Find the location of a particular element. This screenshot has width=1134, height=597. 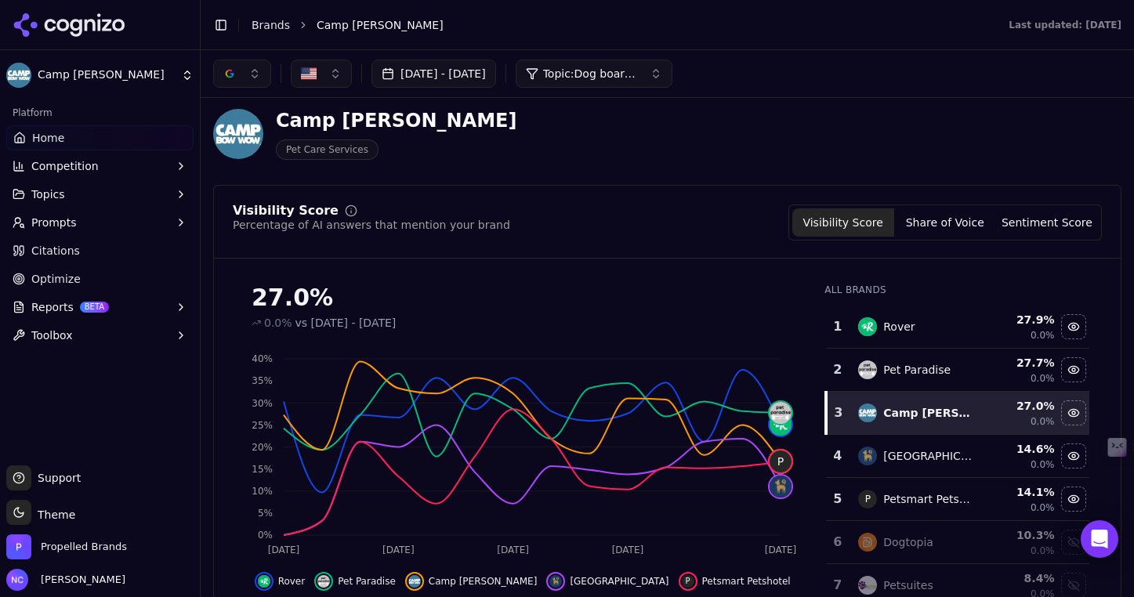

img: United States is located at coordinates (309, 74).